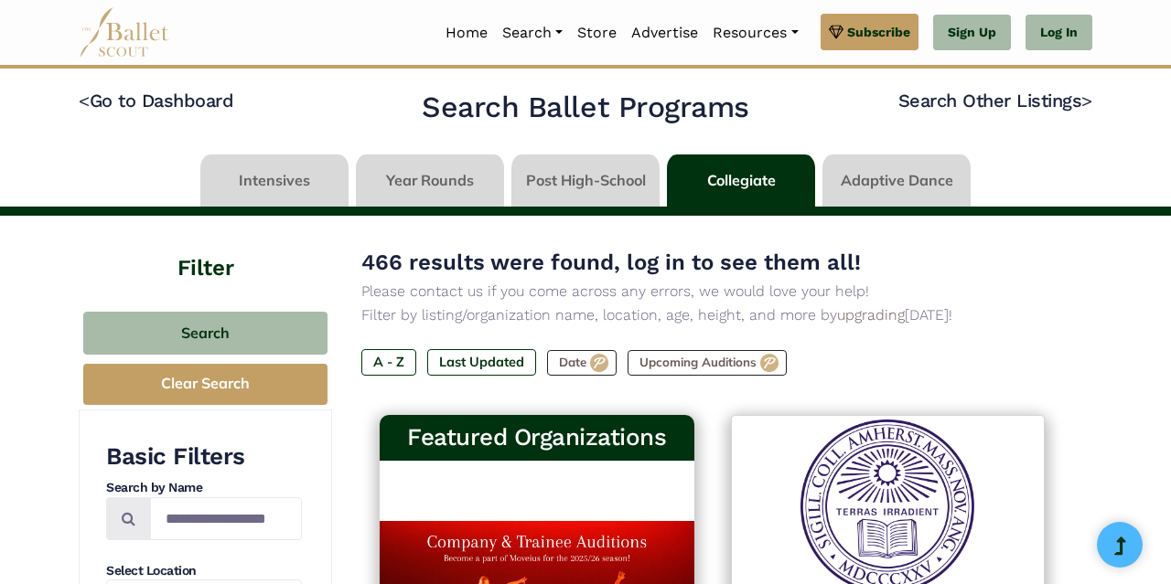 Image resolution: width=1171 pixels, height=584 pixels. Describe the element at coordinates (585, 180) in the screenshot. I see `li: Post High-School` at that location.